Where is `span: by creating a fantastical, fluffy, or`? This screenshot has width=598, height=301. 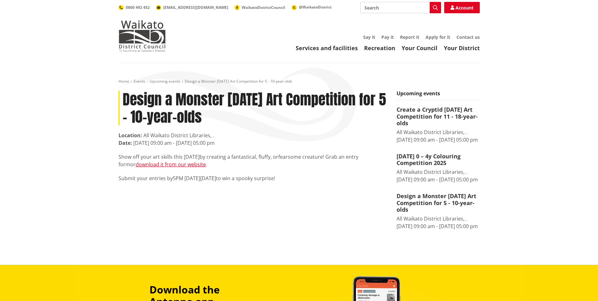
span: by creating a fantastical, fluffy, or is located at coordinates (239, 157).